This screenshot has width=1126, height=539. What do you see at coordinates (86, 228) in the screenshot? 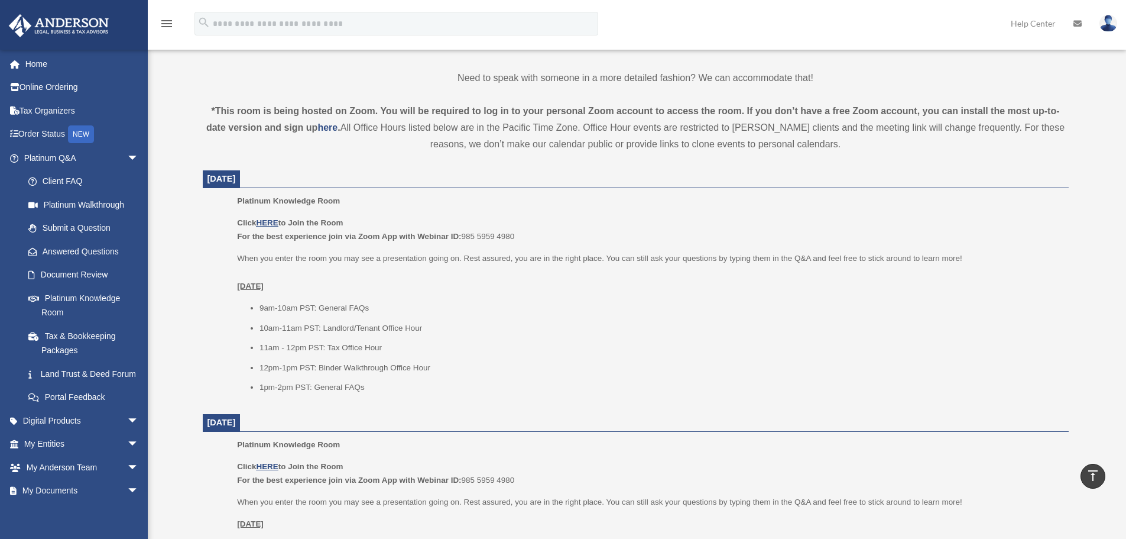
I see `a: Submit a Question` at bounding box center [86, 228].